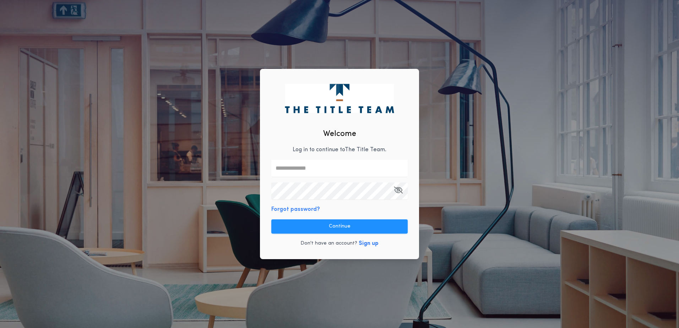 This screenshot has width=679, height=328. I want to click on button: Continue, so click(340, 227).